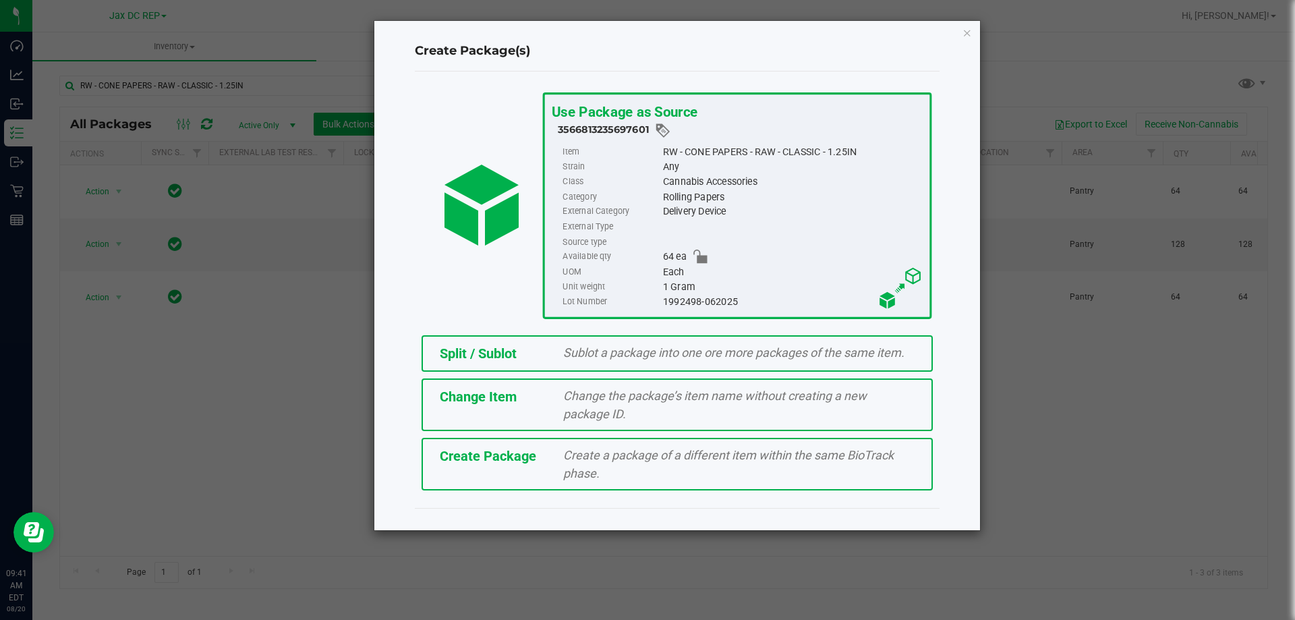 The width and height of the screenshot is (1295, 620). I want to click on span: Change Item, so click(478, 397).